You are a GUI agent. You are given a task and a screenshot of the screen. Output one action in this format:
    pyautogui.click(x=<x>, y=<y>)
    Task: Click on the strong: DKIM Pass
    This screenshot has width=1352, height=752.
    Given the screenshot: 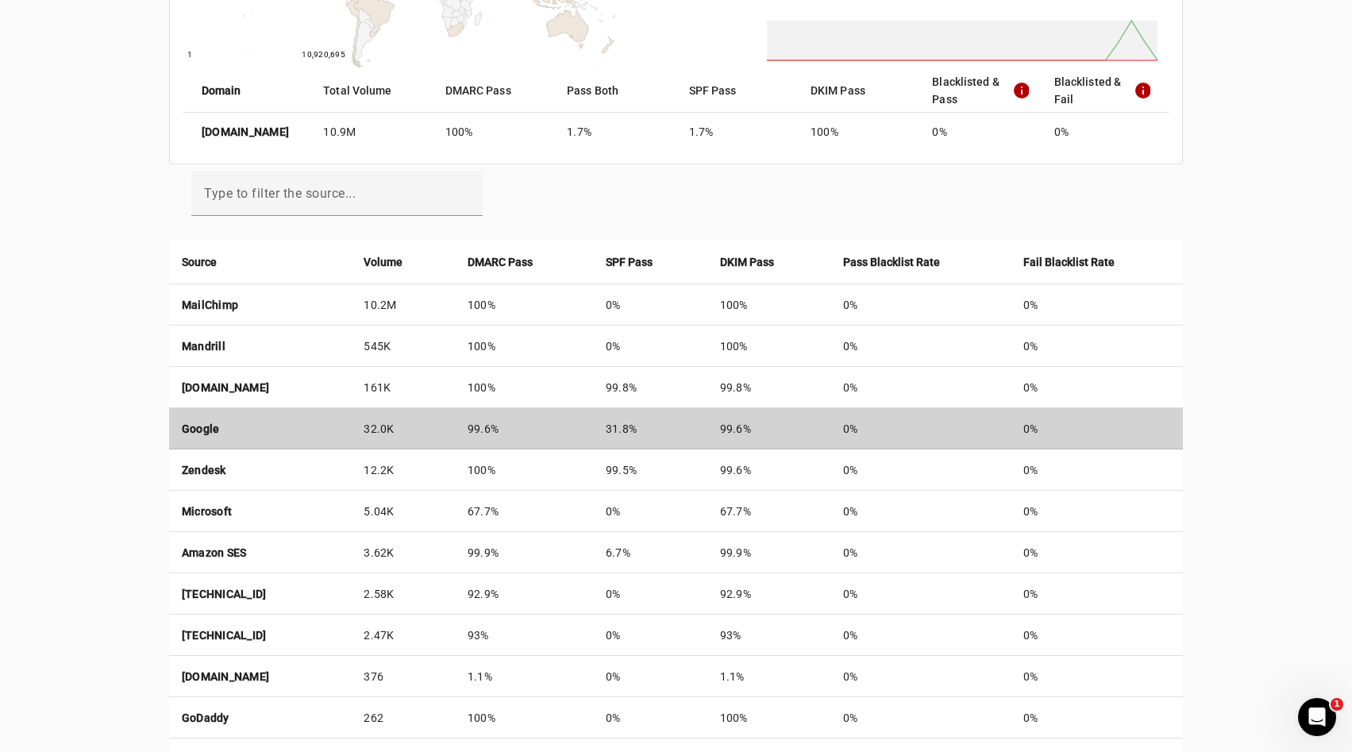 What is the action you would take?
    pyautogui.click(x=747, y=262)
    